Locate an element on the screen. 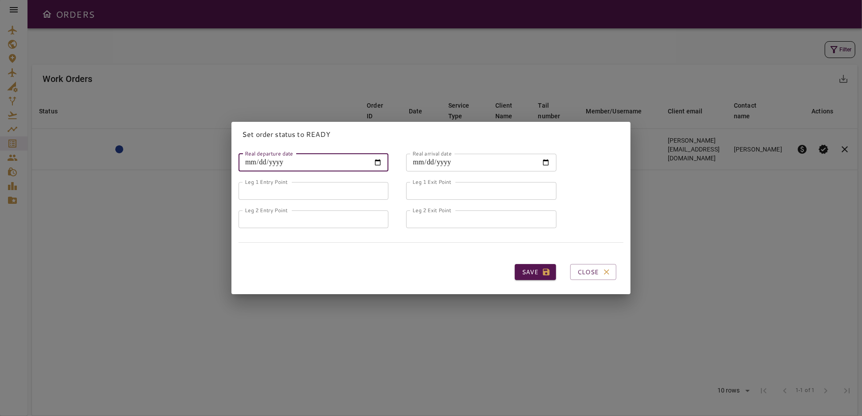  label: Leg 2 Entry Point is located at coordinates (266, 210).